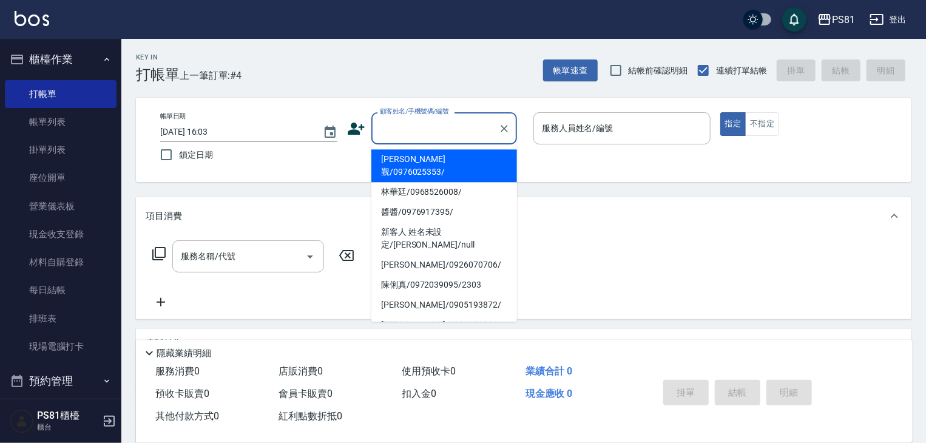  I want to click on a: 現場電腦打卡, so click(61, 346).